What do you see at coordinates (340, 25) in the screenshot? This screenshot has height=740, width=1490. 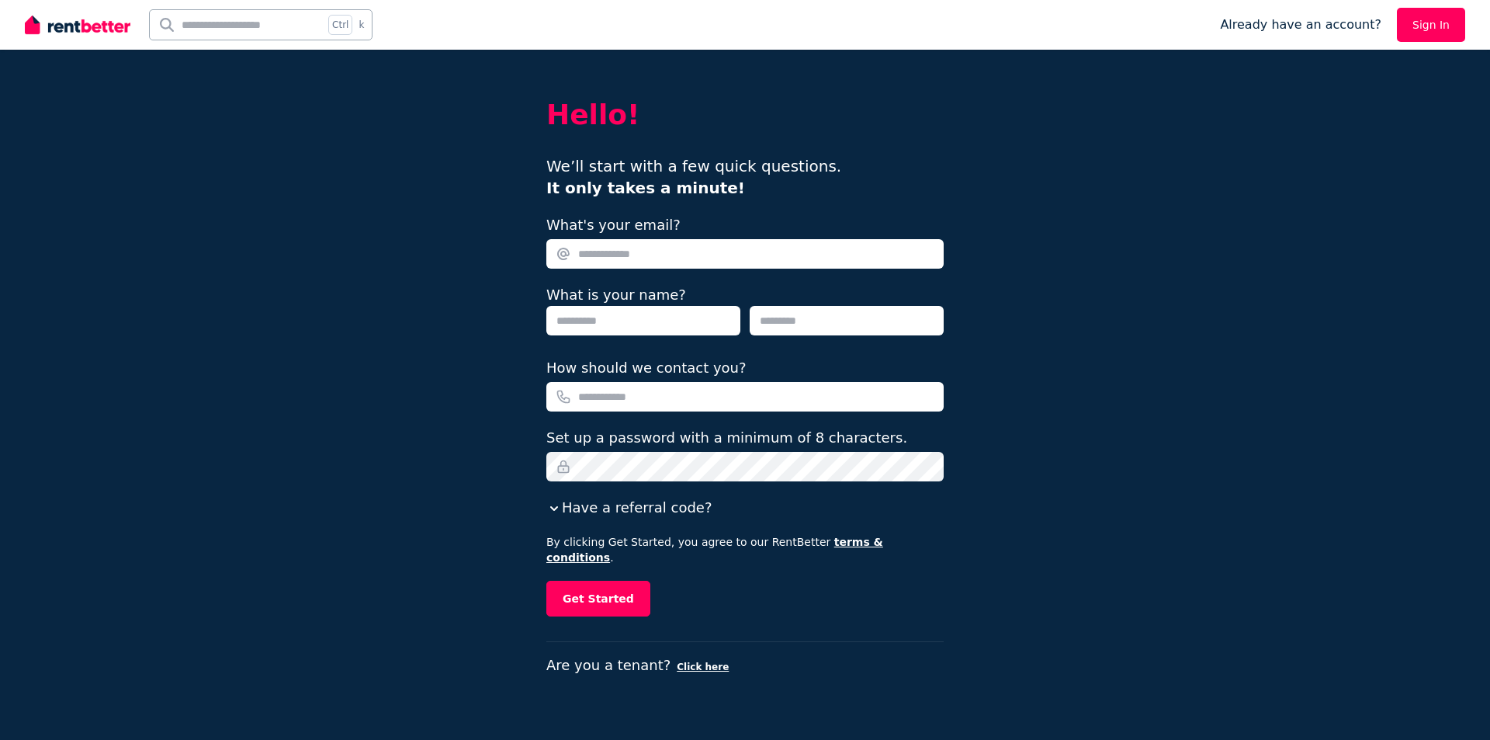 I see `span: Ctrl` at bounding box center [340, 25].